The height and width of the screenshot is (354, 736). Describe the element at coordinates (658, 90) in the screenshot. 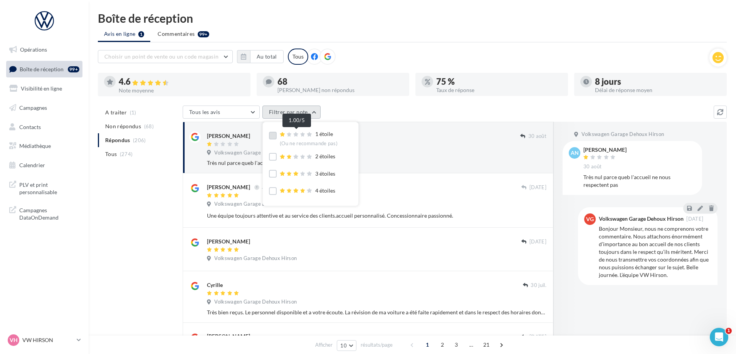

I see `div: Délai de réponse moyen` at that location.